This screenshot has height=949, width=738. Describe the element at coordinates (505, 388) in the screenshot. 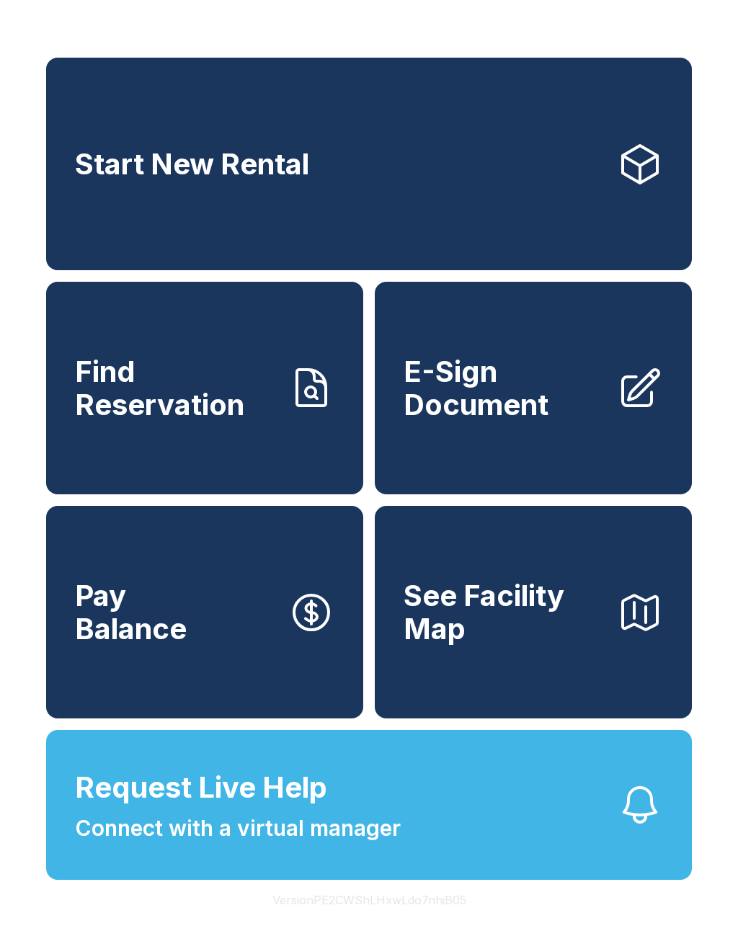

I see `span: E-Sign Document` at that location.